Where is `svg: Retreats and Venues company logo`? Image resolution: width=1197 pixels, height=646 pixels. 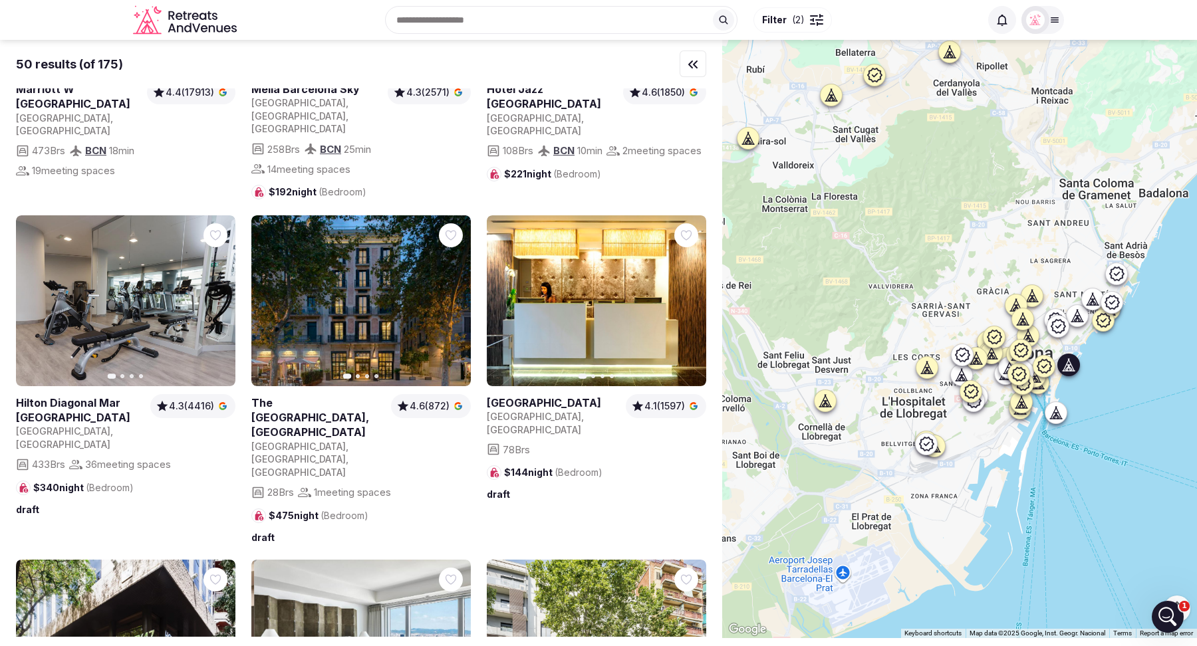
svg: Retreats and Venues company logo is located at coordinates (186, 20).